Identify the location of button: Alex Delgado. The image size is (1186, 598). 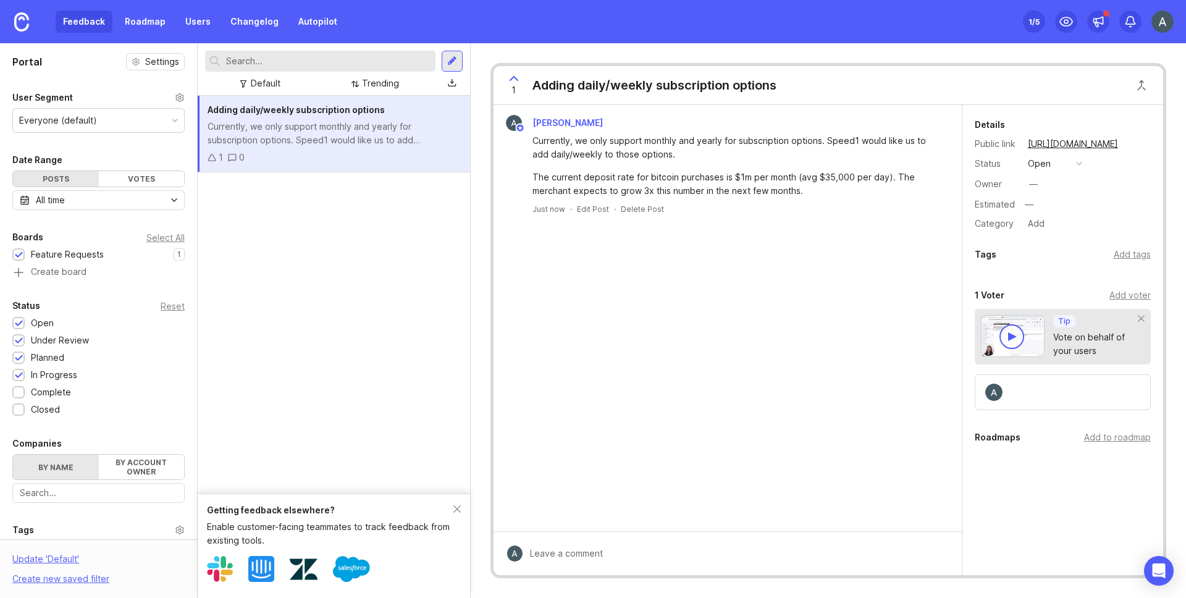
(1162, 22).